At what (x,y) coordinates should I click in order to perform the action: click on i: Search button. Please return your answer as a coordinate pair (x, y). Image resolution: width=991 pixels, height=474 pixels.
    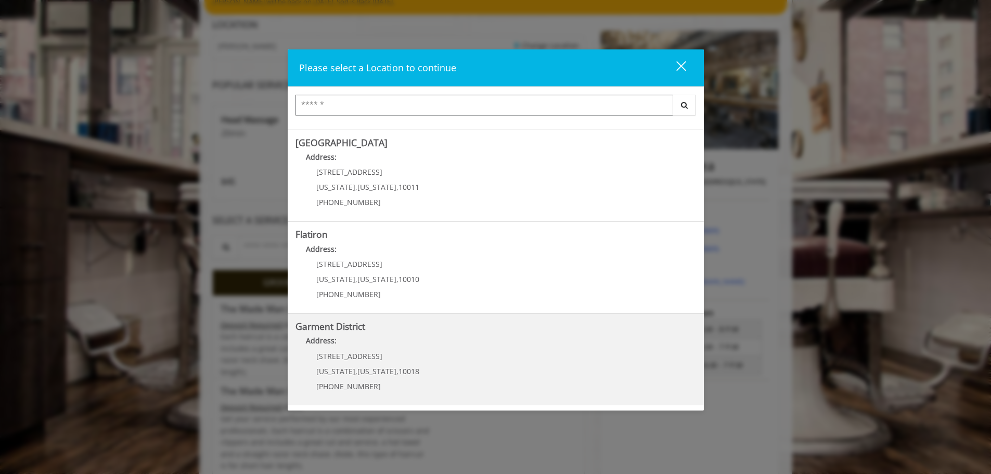
    Looking at the image, I should click on (684, 105).